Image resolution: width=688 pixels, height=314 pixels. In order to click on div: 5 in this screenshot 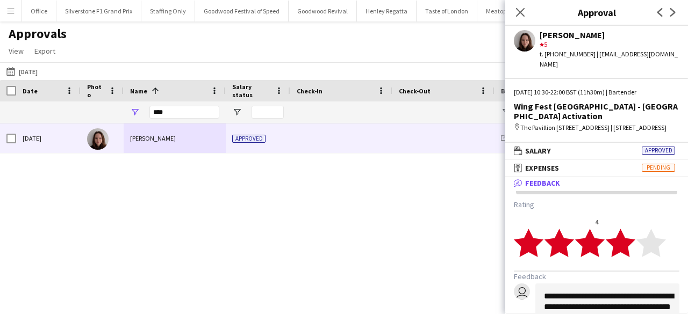, I will do `click(609, 45)`.